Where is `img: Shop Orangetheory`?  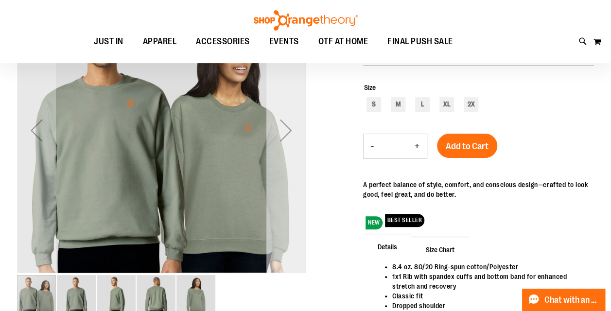 img: Shop Orangetheory is located at coordinates (306, 20).